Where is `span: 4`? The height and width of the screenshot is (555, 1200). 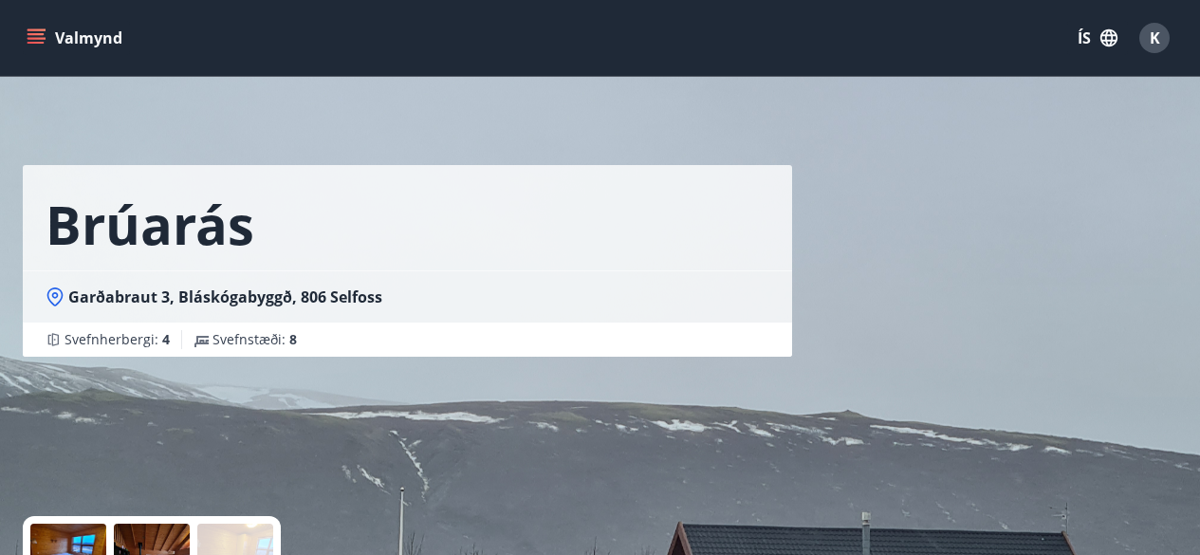 span: 4 is located at coordinates (166, 339).